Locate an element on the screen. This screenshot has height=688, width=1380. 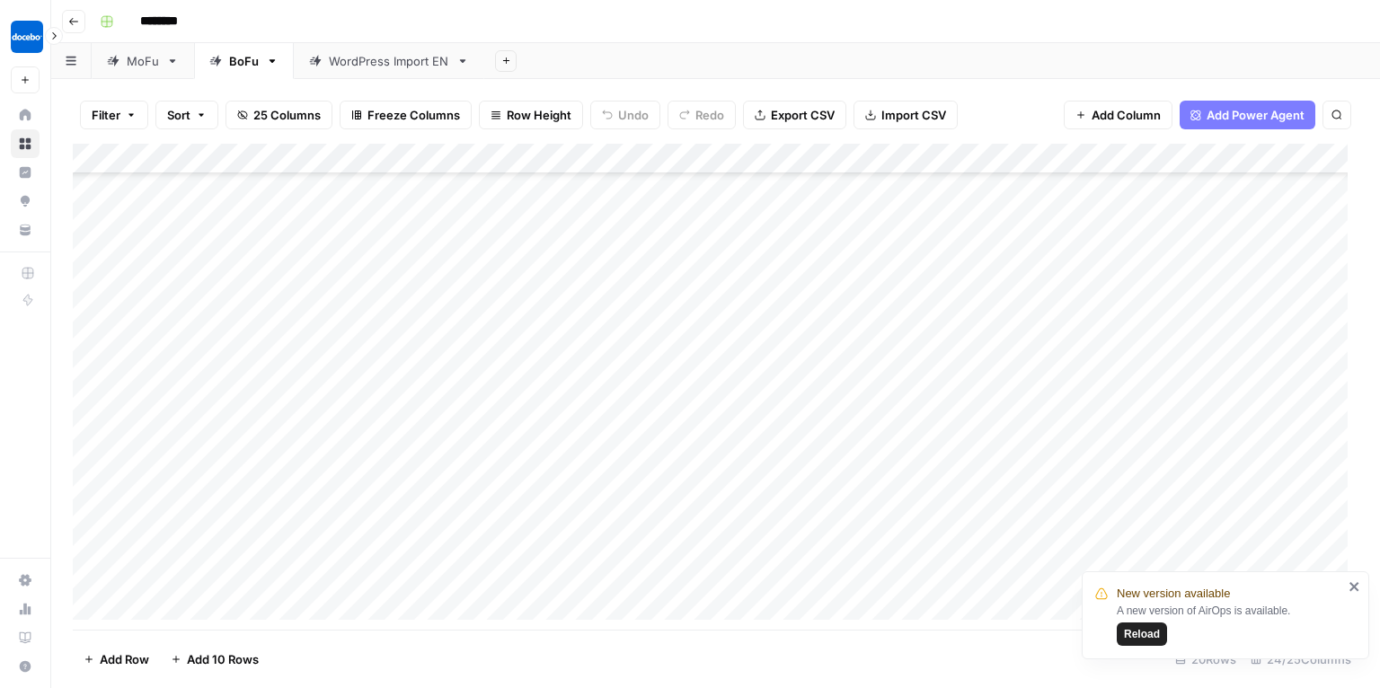
span: Row Height is located at coordinates (539, 115).